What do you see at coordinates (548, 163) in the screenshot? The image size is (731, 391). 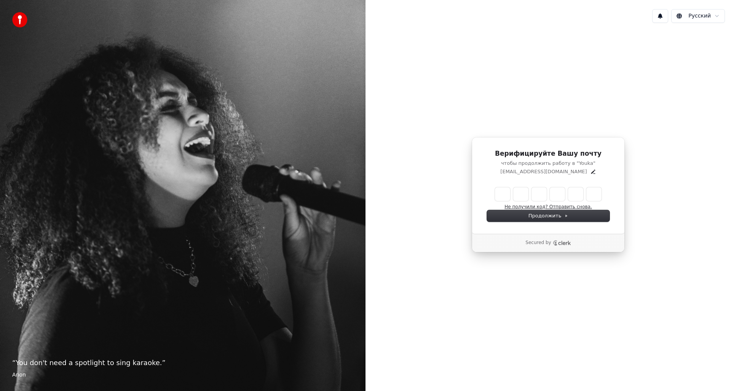 I see `p: чтобы продолжить работу в "Youka"` at bounding box center [548, 163].